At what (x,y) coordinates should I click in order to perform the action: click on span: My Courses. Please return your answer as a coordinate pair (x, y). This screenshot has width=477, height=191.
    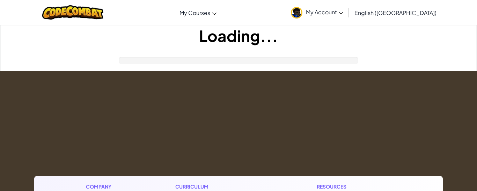
    Looking at the image, I should click on (195, 13).